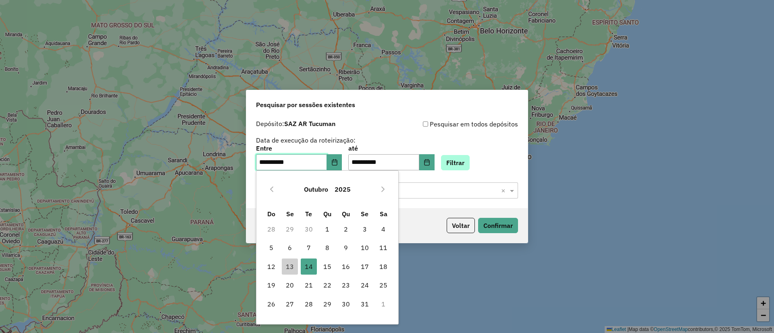  Describe the element at coordinates (346, 229) in the screenshot. I see `span: 2` at that location.